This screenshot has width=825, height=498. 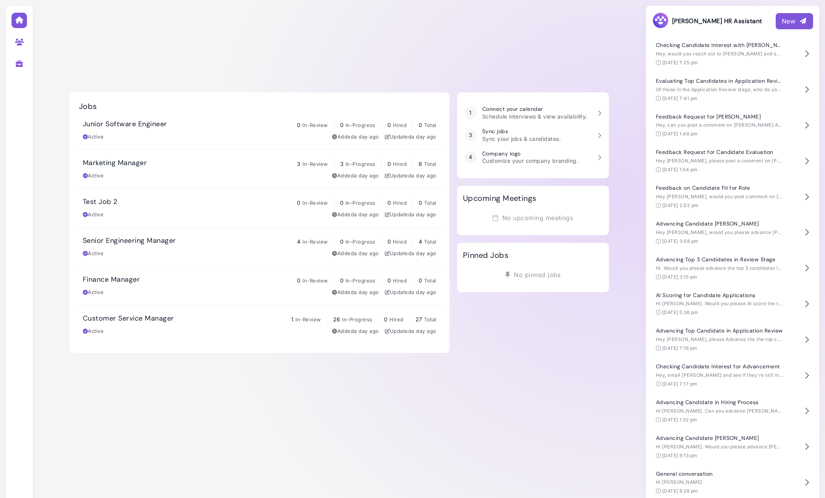 I want to click on h4: Advancing Candidate in Hiring Process, so click(x=719, y=402).